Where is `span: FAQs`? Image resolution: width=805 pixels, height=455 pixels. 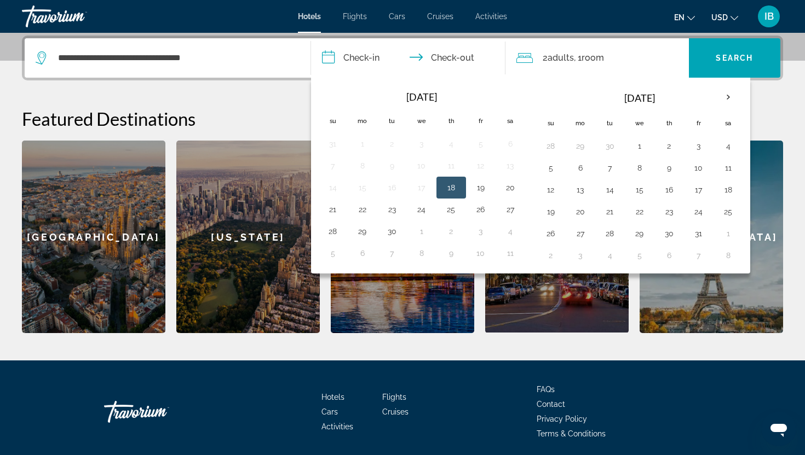
span: FAQs is located at coordinates (545, 390).